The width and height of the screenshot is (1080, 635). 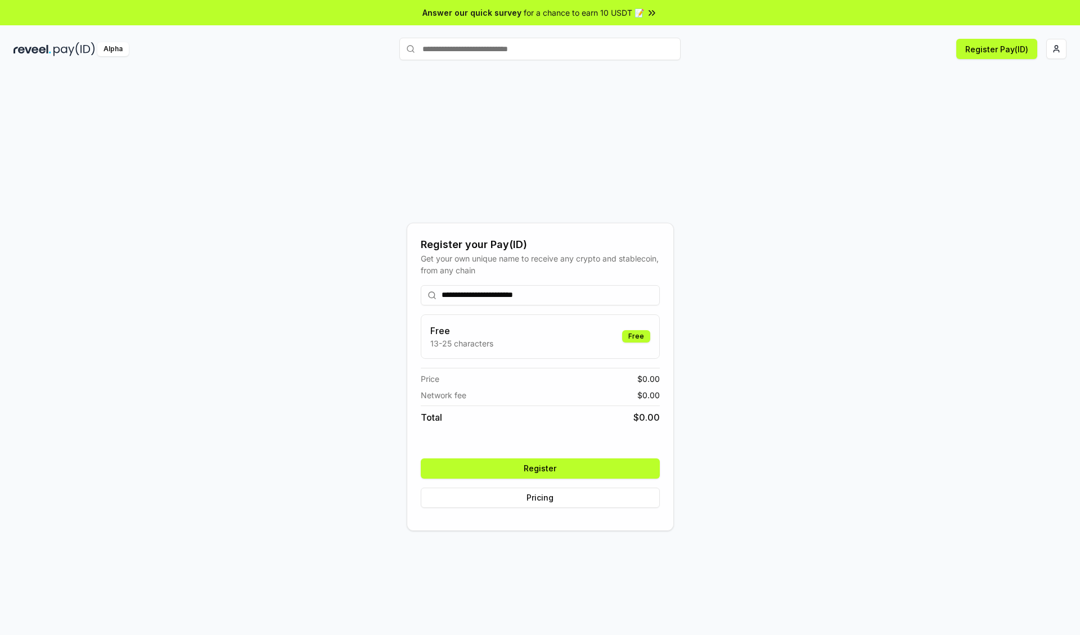 I want to click on span: Network fee, so click(x=443, y=395).